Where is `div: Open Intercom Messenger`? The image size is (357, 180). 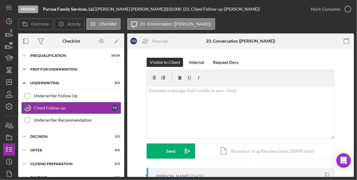 div: Open Intercom Messenger is located at coordinates (344, 160).